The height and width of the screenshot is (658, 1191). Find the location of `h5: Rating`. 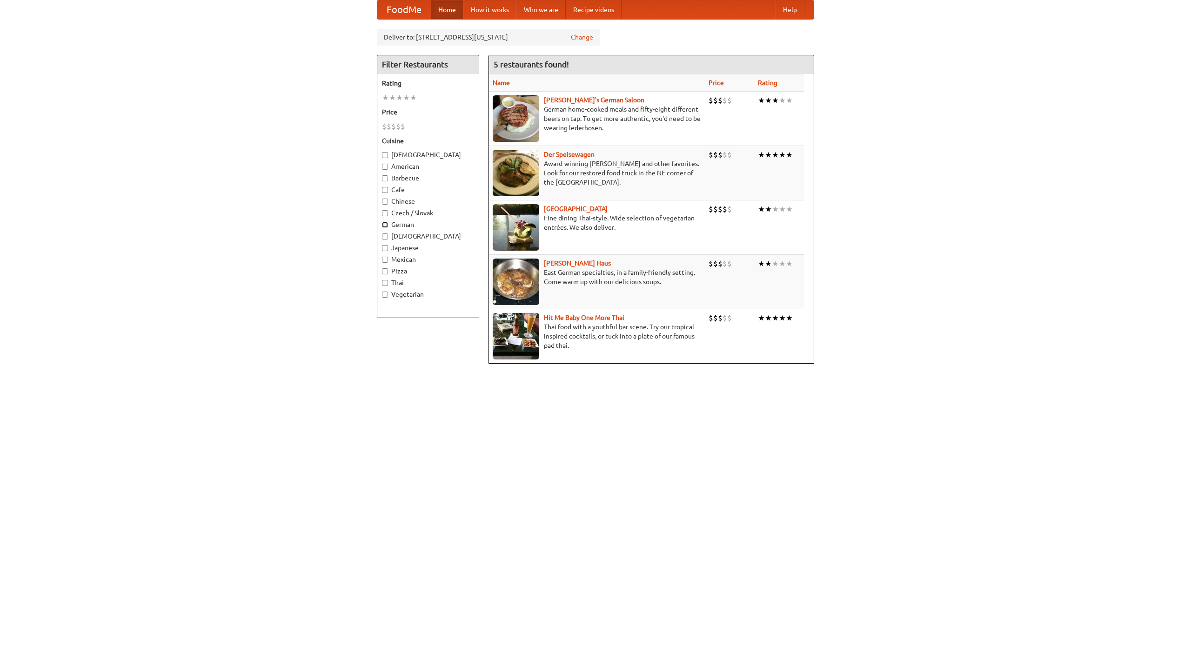

h5: Rating is located at coordinates (428, 83).